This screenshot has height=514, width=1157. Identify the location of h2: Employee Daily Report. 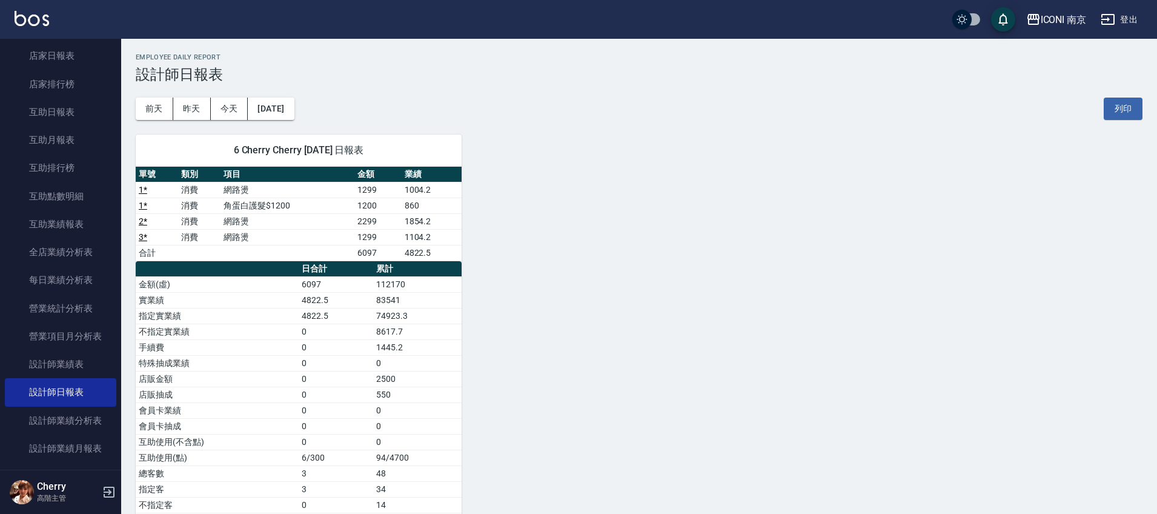
(639, 57).